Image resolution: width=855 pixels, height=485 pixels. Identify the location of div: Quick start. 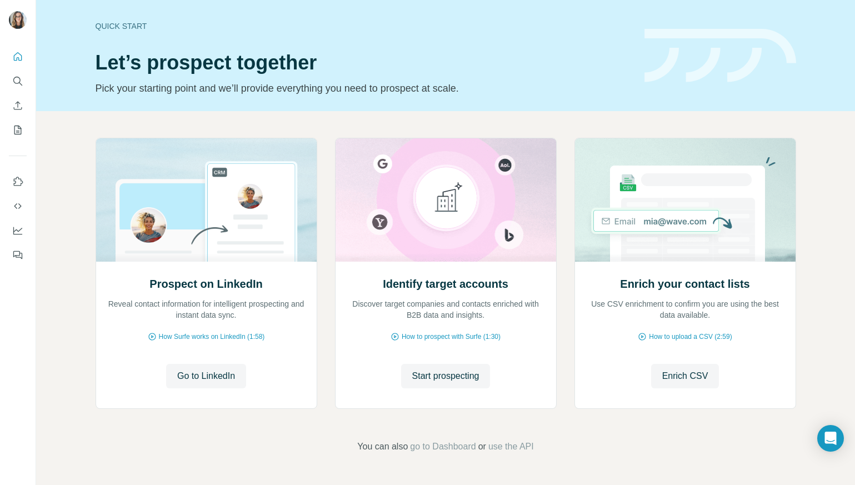
(363, 26).